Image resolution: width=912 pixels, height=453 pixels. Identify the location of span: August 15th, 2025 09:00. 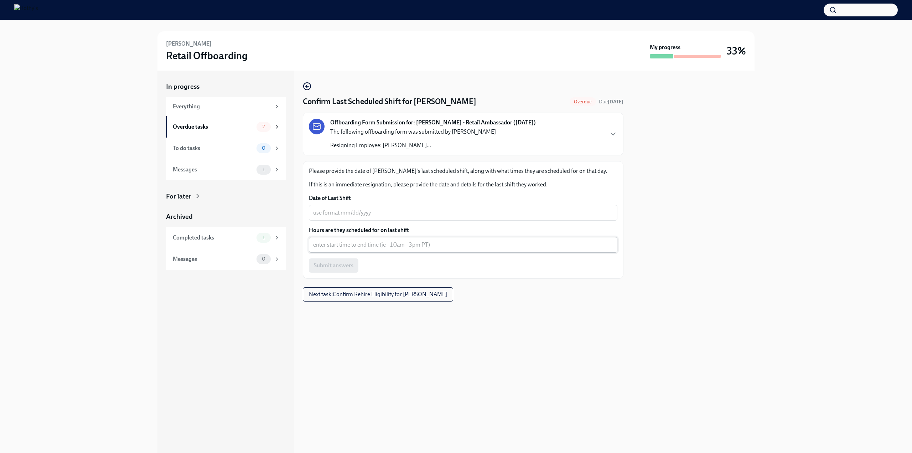
(611, 102).